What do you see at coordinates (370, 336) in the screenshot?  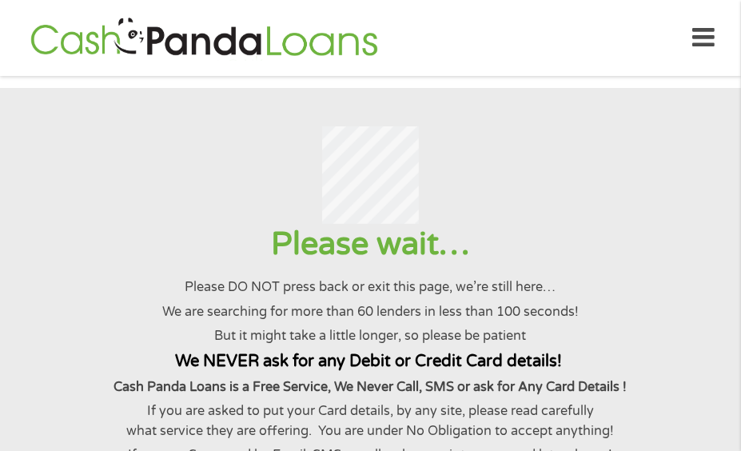 I see `p: But it might take a little longer, so please be patient` at bounding box center [370, 336].